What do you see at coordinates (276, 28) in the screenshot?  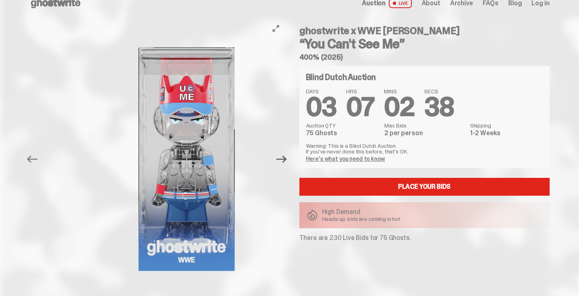 I see `button: View full-screen` at bounding box center [276, 28].